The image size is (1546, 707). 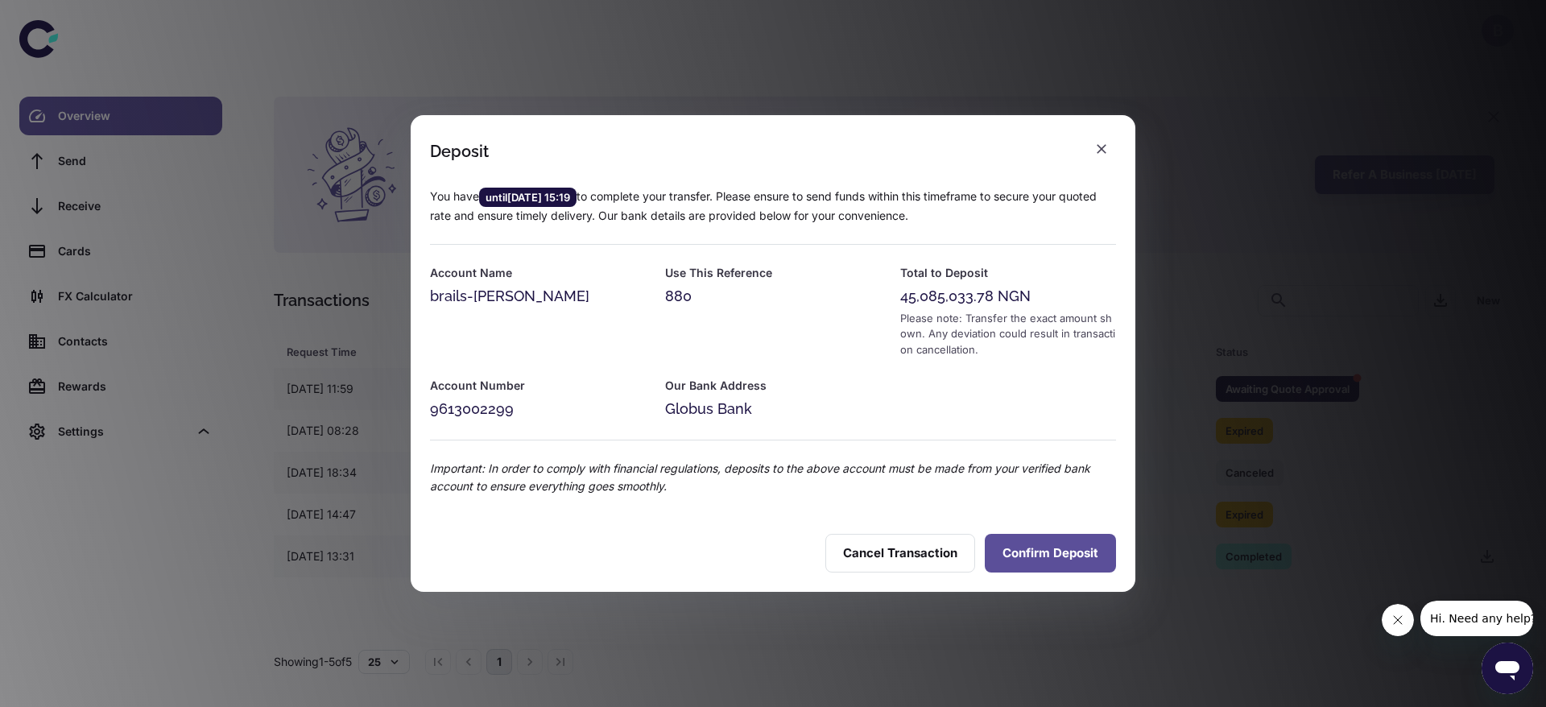 What do you see at coordinates (538, 386) in the screenshot?
I see `h6: Account Number` at bounding box center [538, 386].